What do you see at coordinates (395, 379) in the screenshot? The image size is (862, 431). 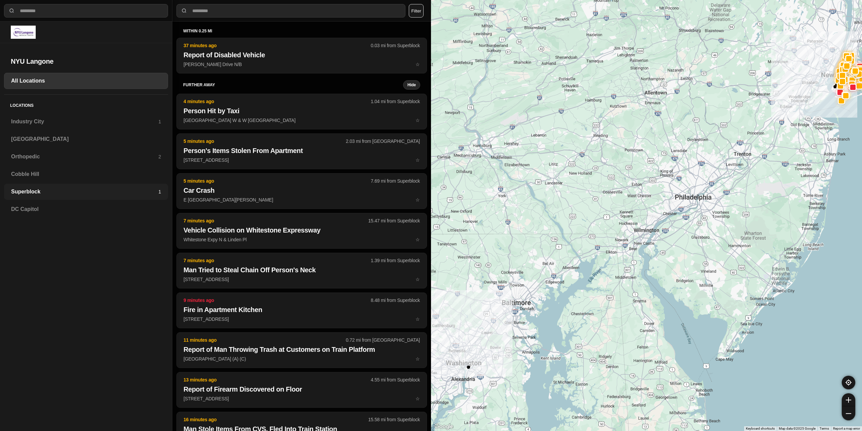 I see `p: 4.55 mi from Superblock` at bounding box center [395, 379].